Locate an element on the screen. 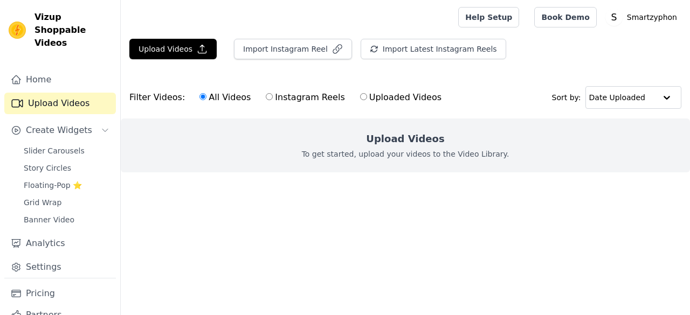 Image resolution: width=690 pixels, height=315 pixels. span: Story Circles is located at coordinates (47, 168).